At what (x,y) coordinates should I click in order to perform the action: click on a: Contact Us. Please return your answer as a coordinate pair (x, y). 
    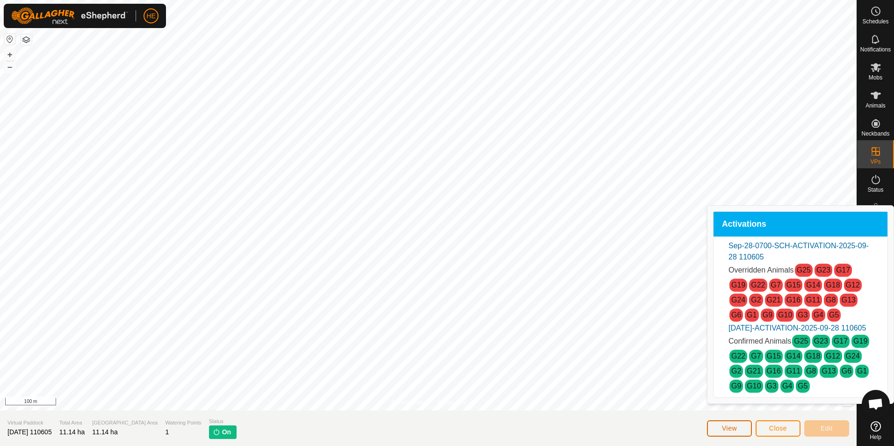
    Looking at the image, I should click on (451, 402).